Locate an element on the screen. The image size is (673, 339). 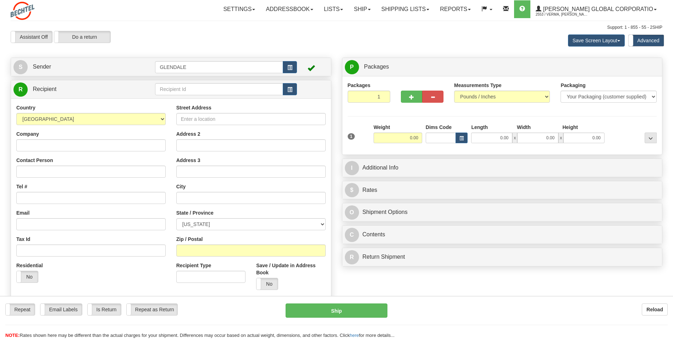
span: C is located at coordinates (352, 235).